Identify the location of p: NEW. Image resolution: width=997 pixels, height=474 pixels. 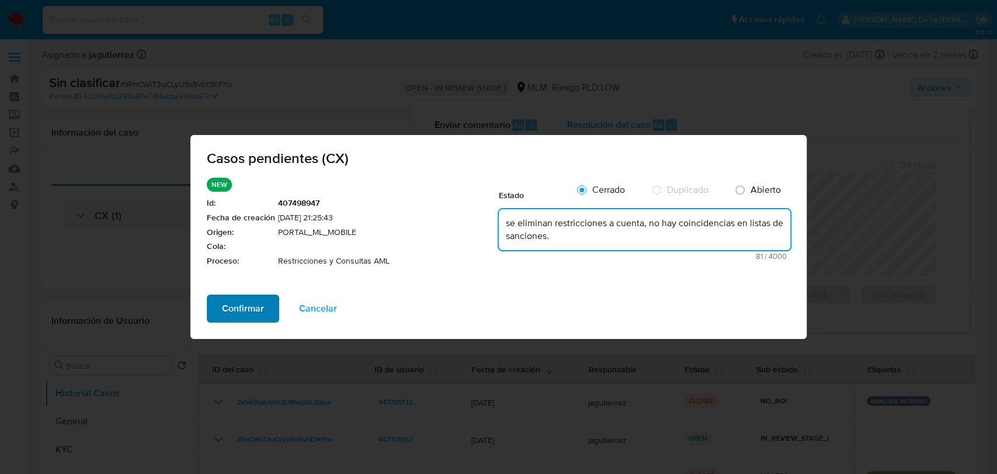
(219, 185).